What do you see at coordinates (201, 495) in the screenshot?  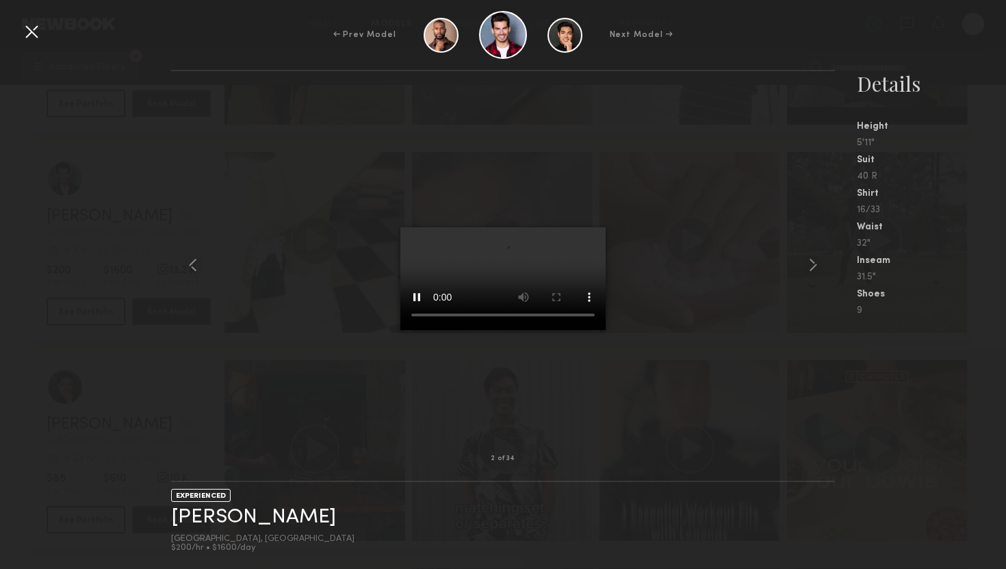 I see `div: EXPERIENCED` at bounding box center [201, 495].